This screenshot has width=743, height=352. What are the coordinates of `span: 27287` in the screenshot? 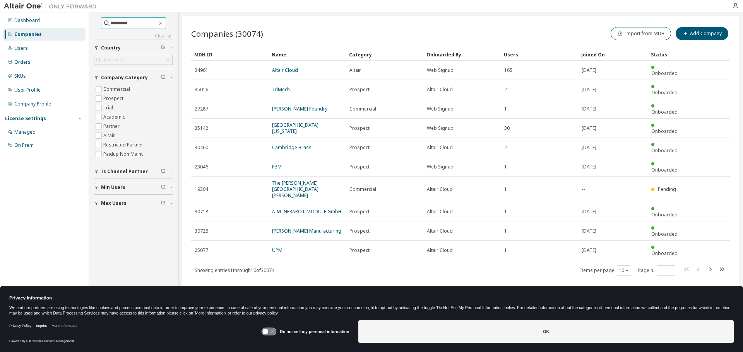 It's located at (201, 109).